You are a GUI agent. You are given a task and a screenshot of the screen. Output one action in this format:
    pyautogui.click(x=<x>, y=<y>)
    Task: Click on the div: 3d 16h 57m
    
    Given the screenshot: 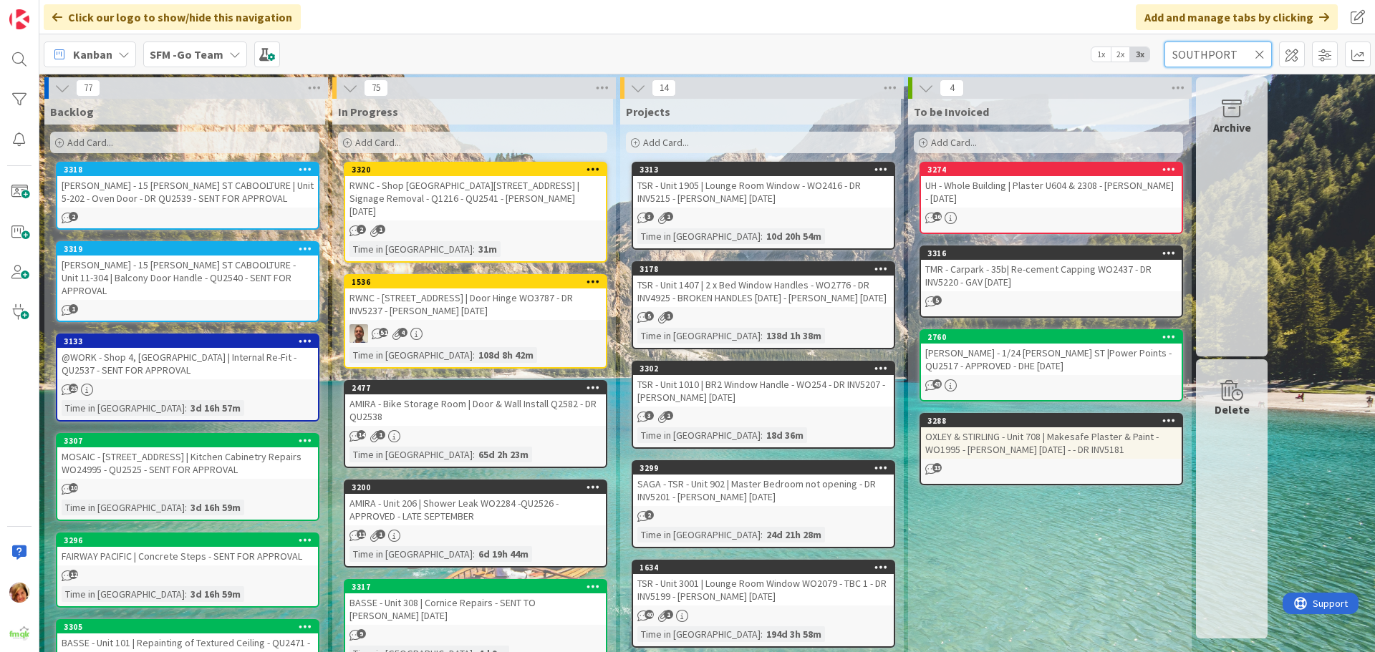 What is the action you would take?
    pyautogui.click(x=216, y=408)
    